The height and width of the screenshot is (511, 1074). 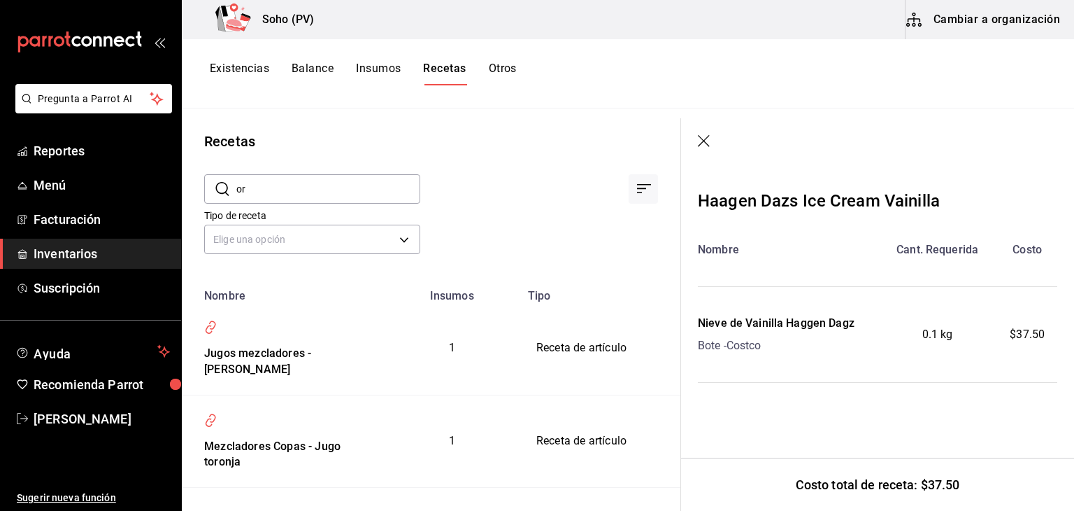 I want to click on button: Pregunta a Parrot AI, so click(x=94, y=99).